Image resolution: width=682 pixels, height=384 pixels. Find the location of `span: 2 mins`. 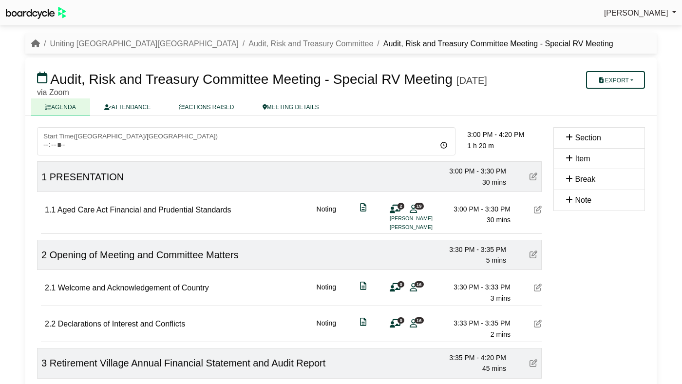

span: 2 mins is located at coordinates (500, 334).